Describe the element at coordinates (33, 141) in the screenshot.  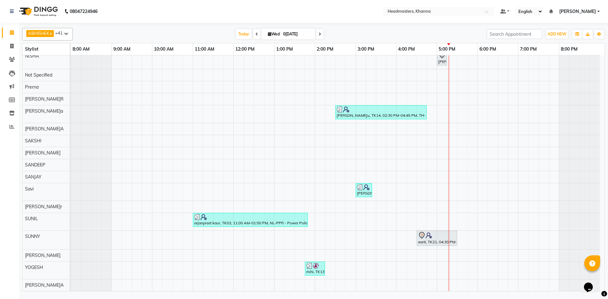
I see `span: SAKSHI` at that location.